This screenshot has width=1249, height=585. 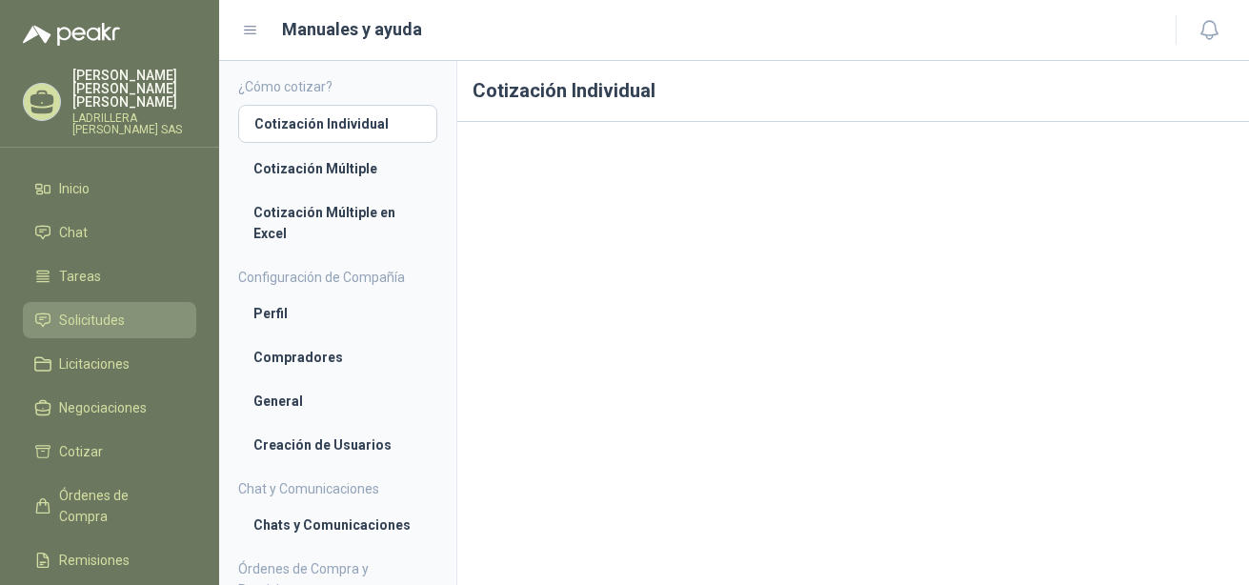 What do you see at coordinates (337, 169) in the screenshot?
I see `a: Cotización Múltiple` at bounding box center [337, 169].